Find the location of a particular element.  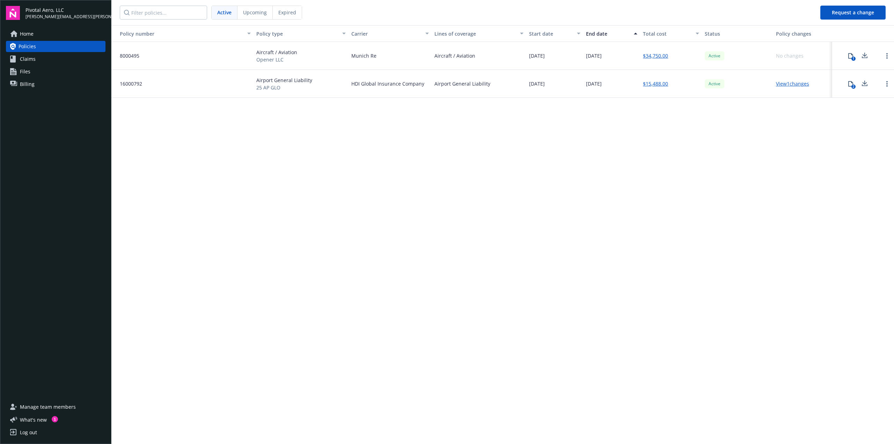

input: Filter policies... is located at coordinates (163, 13).